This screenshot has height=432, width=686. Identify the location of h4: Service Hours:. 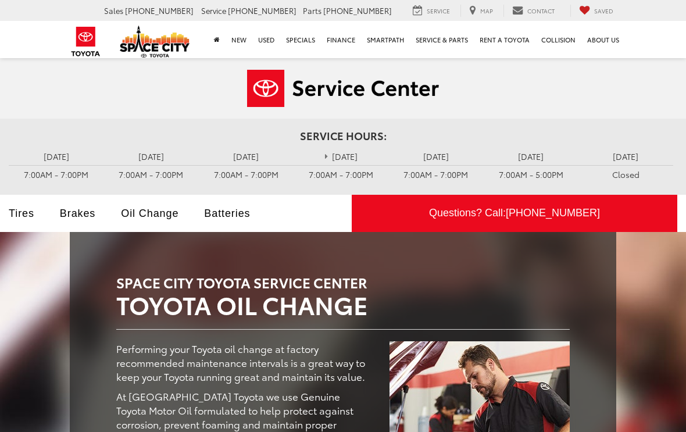
(343, 136).